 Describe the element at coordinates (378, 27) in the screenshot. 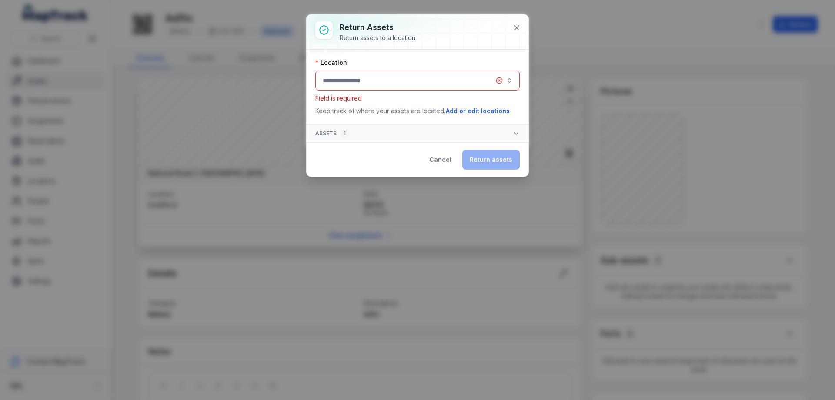

I see `h3: Return assets` at that location.